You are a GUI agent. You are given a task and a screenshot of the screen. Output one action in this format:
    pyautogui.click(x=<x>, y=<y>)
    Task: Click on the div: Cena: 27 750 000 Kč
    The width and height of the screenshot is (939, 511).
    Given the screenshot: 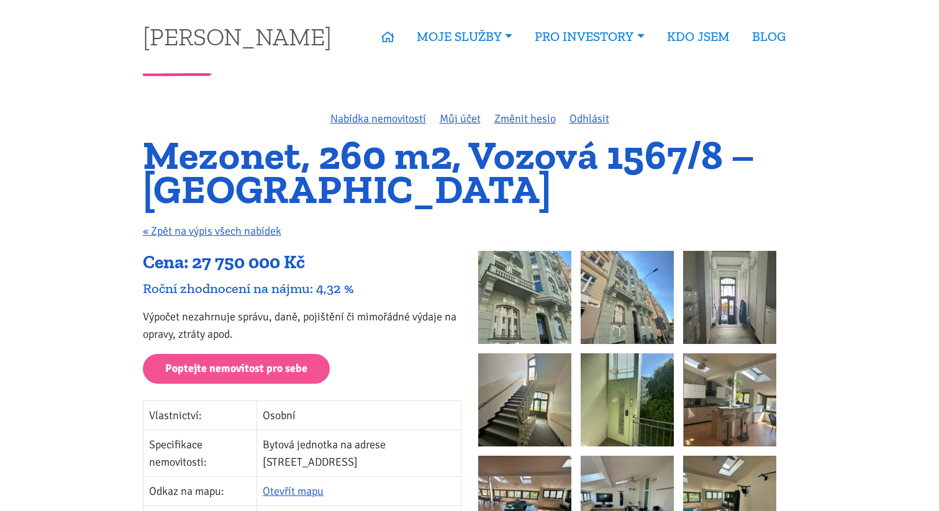 What is the action you would take?
    pyautogui.click(x=302, y=263)
    